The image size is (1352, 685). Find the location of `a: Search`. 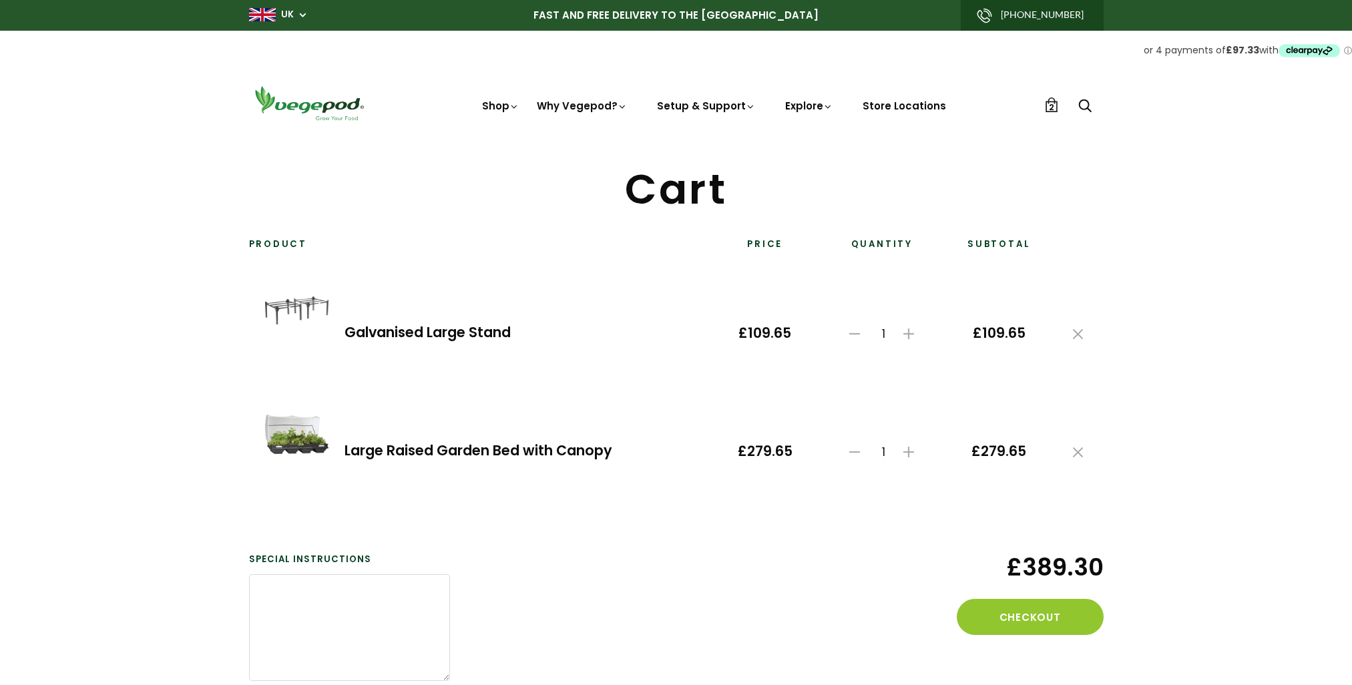

a: Search is located at coordinates (1085, 106).